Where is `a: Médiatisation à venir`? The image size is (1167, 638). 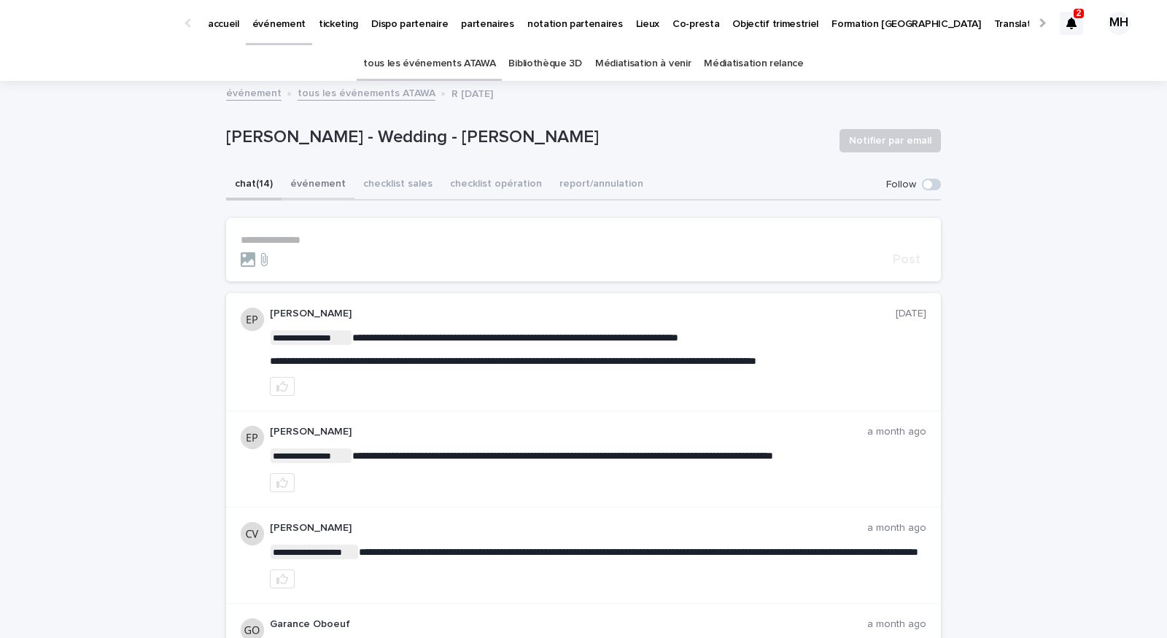
a: Médiatisation à venir is located at coordinates (643, 63).